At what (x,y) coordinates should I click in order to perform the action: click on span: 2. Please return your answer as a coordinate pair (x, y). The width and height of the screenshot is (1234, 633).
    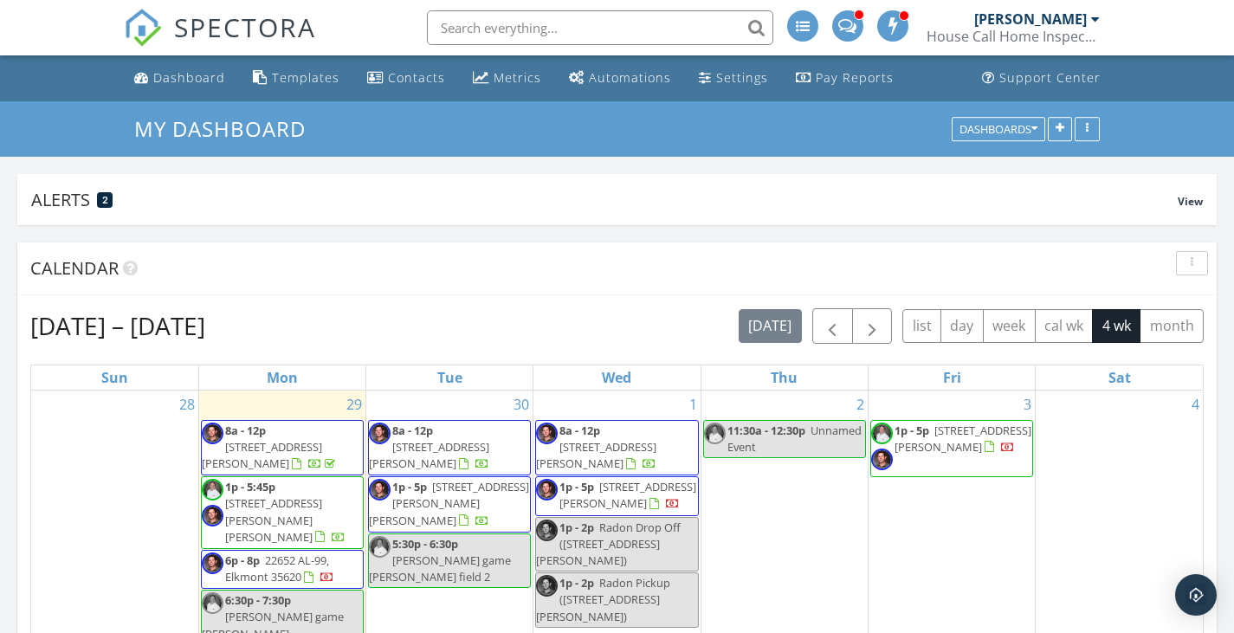
    Looking at the image, I should click on (105, 200).